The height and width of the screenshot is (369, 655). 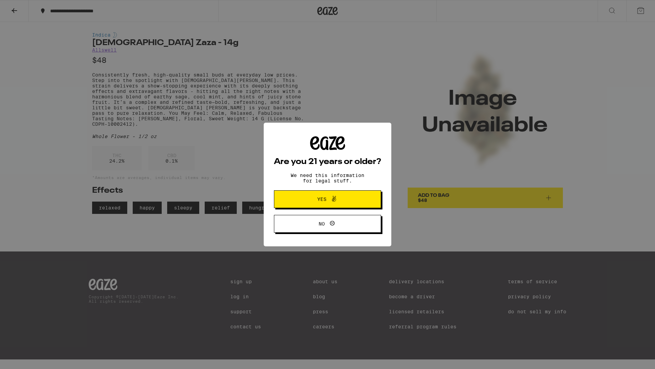 What do you see at coordinates (328, 178) in the screenshot?
I see `p: We need this information for legal stuff.` at bounding box center [328, 178].